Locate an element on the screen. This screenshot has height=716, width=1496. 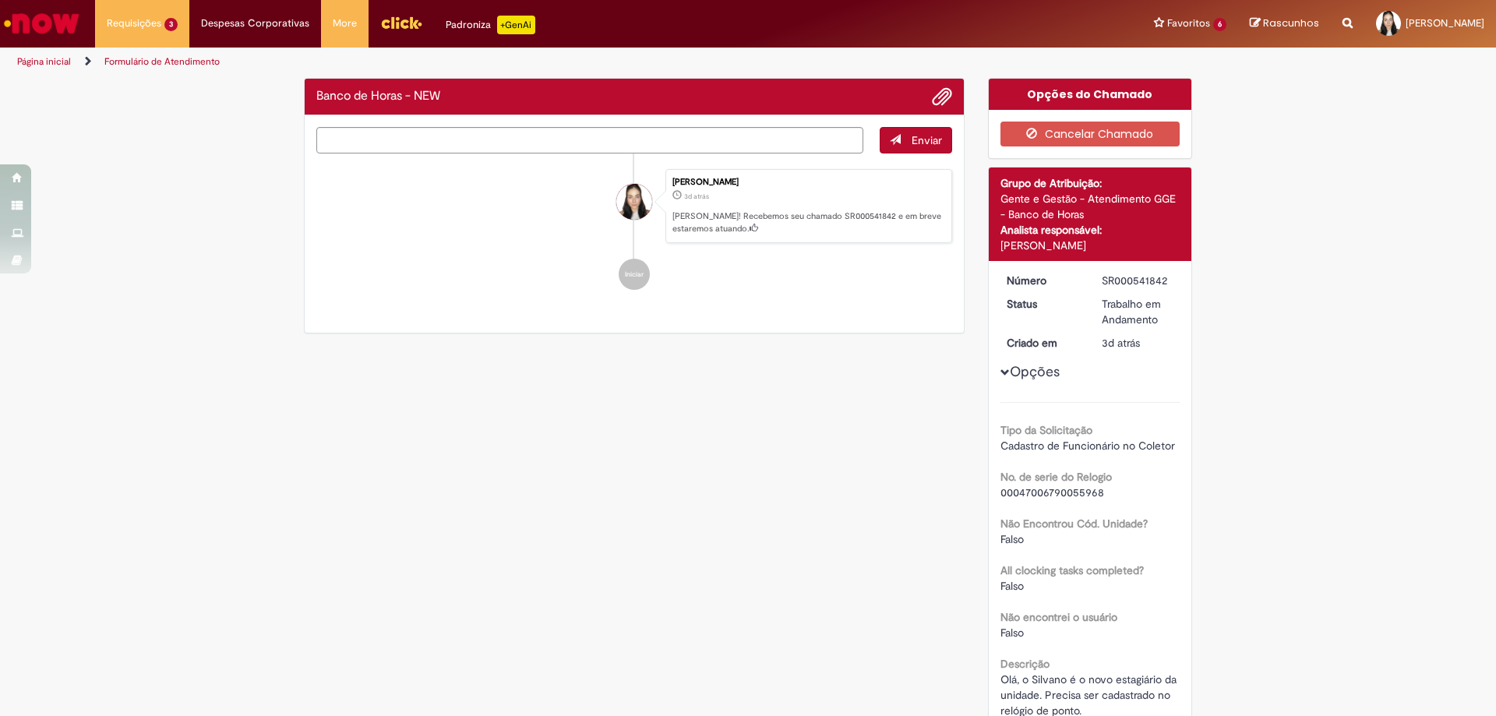
button: Enviar is located at coordinates (915, 140).